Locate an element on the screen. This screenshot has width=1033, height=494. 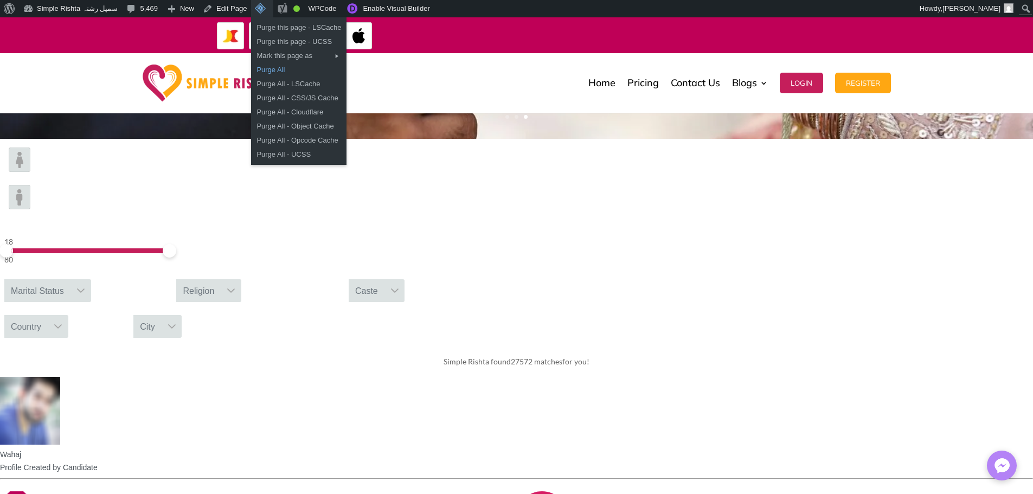
a: Pricing is located at coordinates (643, 83).